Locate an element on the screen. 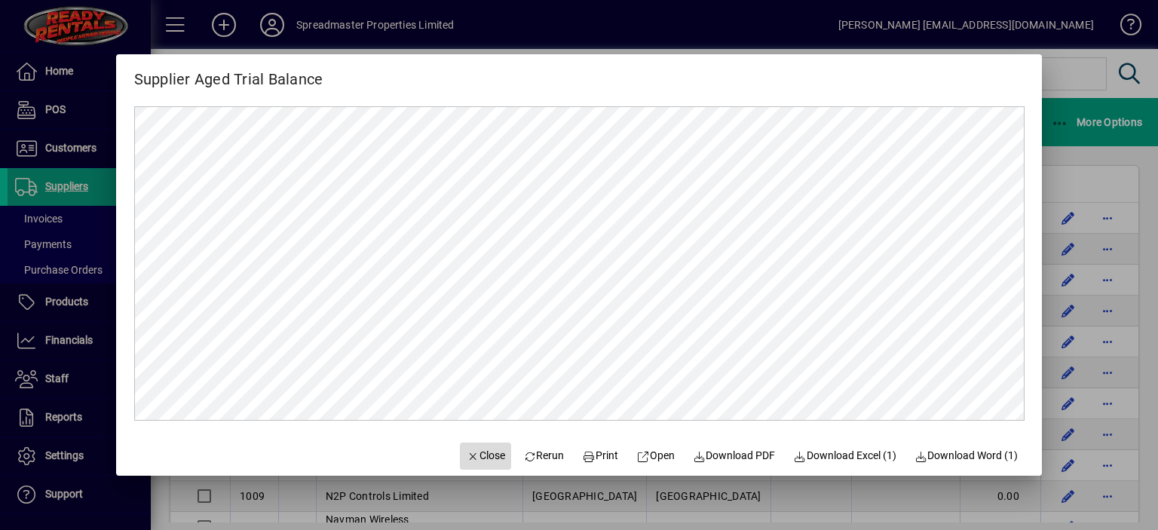  button: Download Excel (1) is located at coordinates (844, 456).